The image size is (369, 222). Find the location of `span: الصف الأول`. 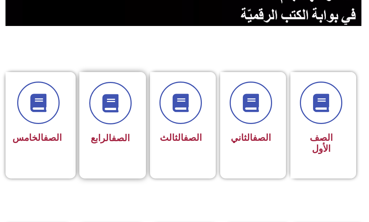

span: الصف الأول is located at coordinates (321, 143).